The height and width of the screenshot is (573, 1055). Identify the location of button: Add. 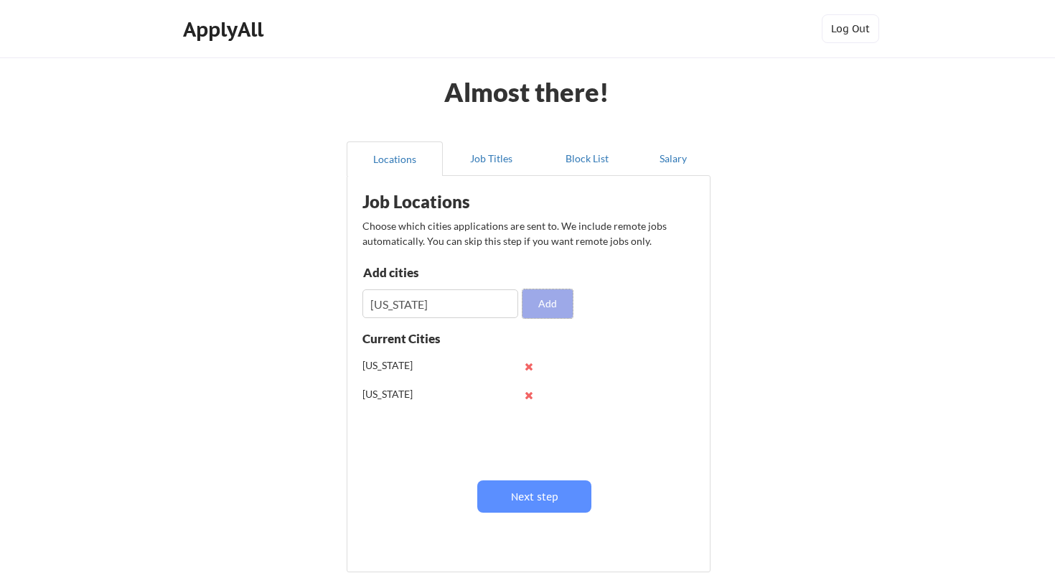
(548, 304).